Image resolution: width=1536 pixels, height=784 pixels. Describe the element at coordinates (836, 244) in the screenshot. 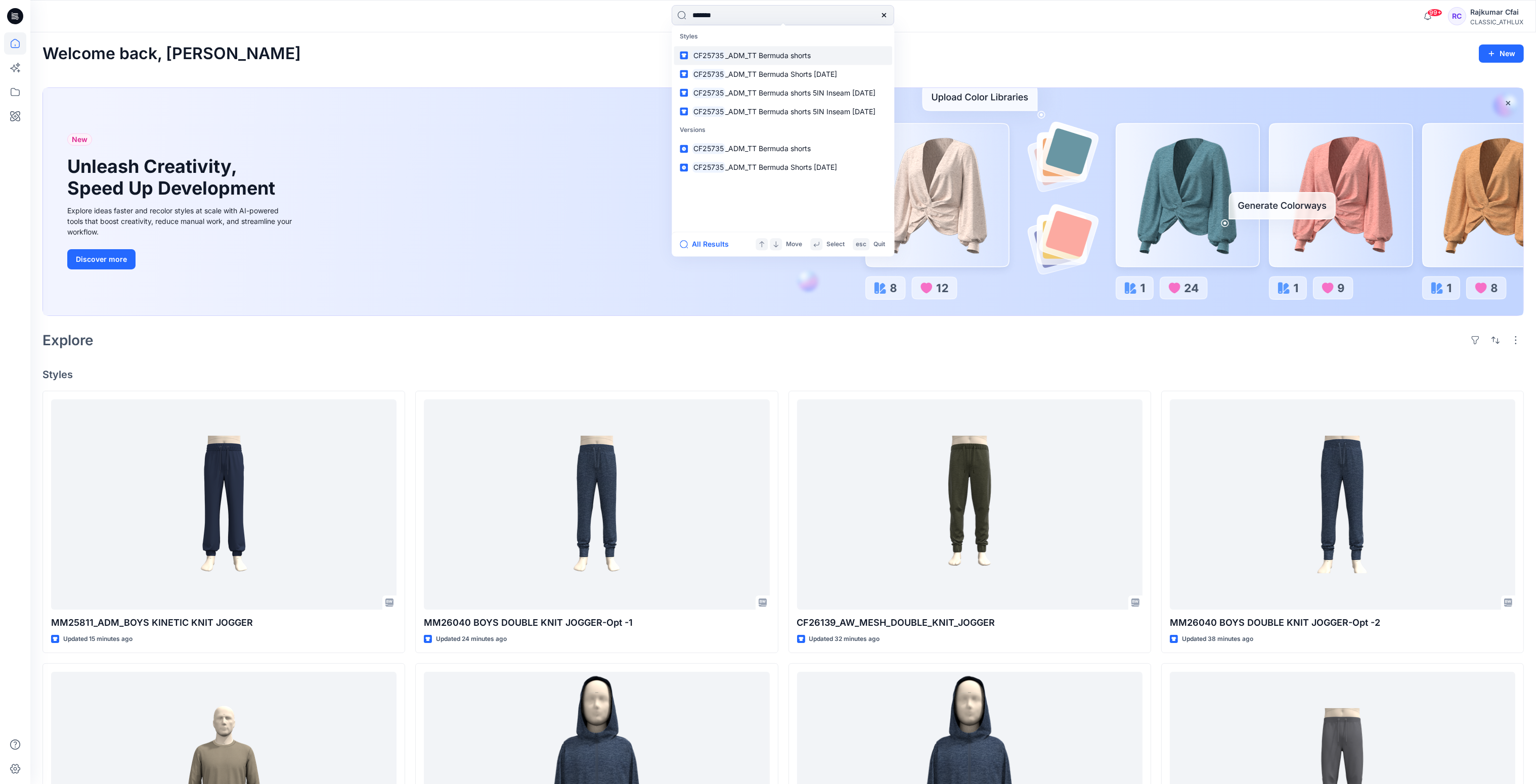

I see `p: Select` at that location.